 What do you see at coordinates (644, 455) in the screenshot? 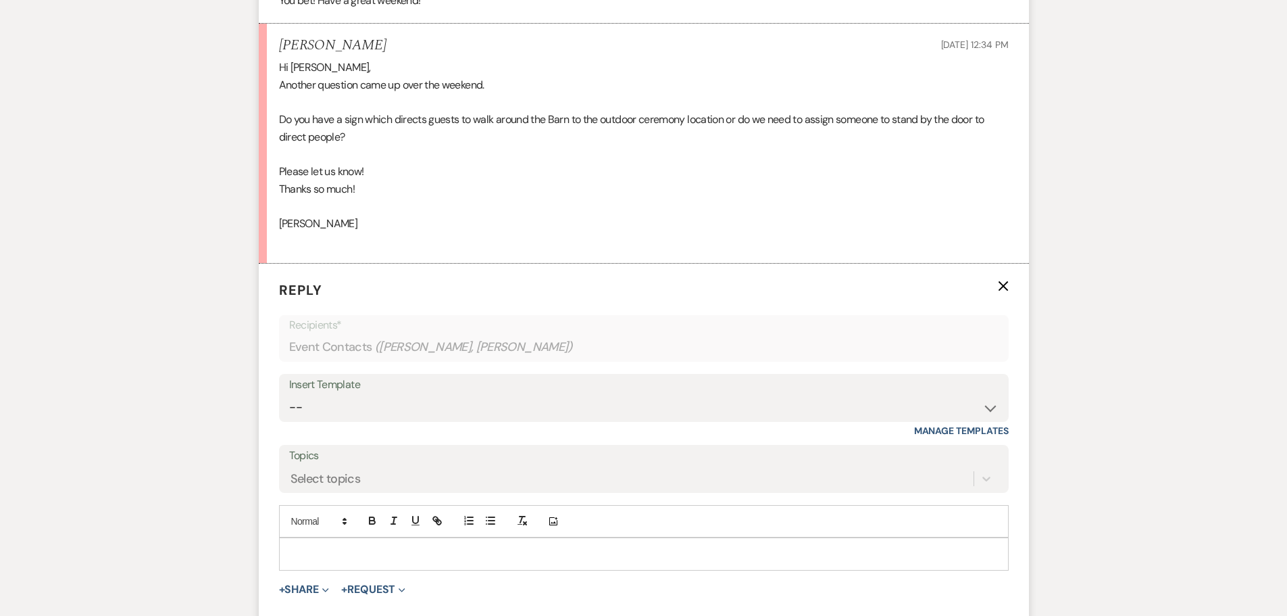
I see `label: Topics` at bounding box center [644, 455].